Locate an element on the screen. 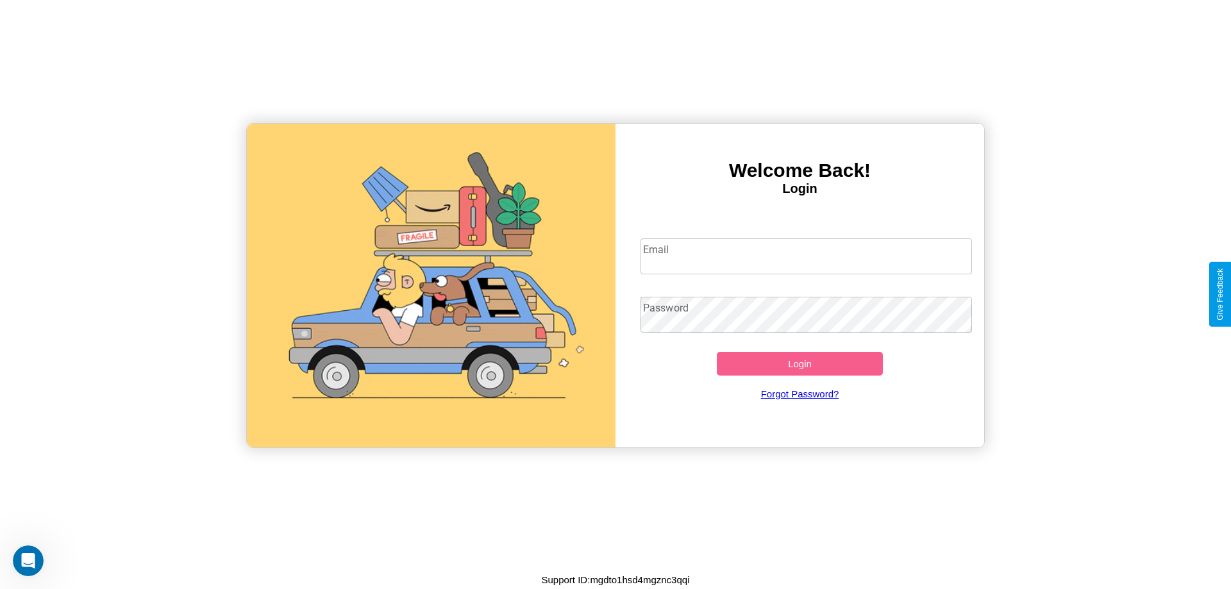  h4: Login is located at coordinates (799, 188).